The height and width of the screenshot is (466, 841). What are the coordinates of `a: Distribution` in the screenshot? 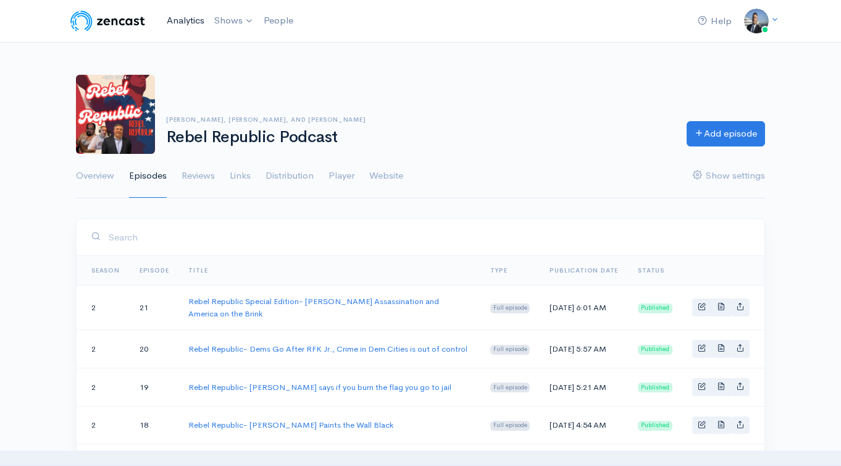 It's located at (290, 176).